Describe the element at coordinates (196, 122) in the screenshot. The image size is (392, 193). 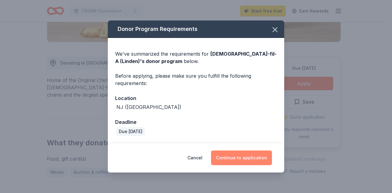
I see `div: Deadline` at that location.